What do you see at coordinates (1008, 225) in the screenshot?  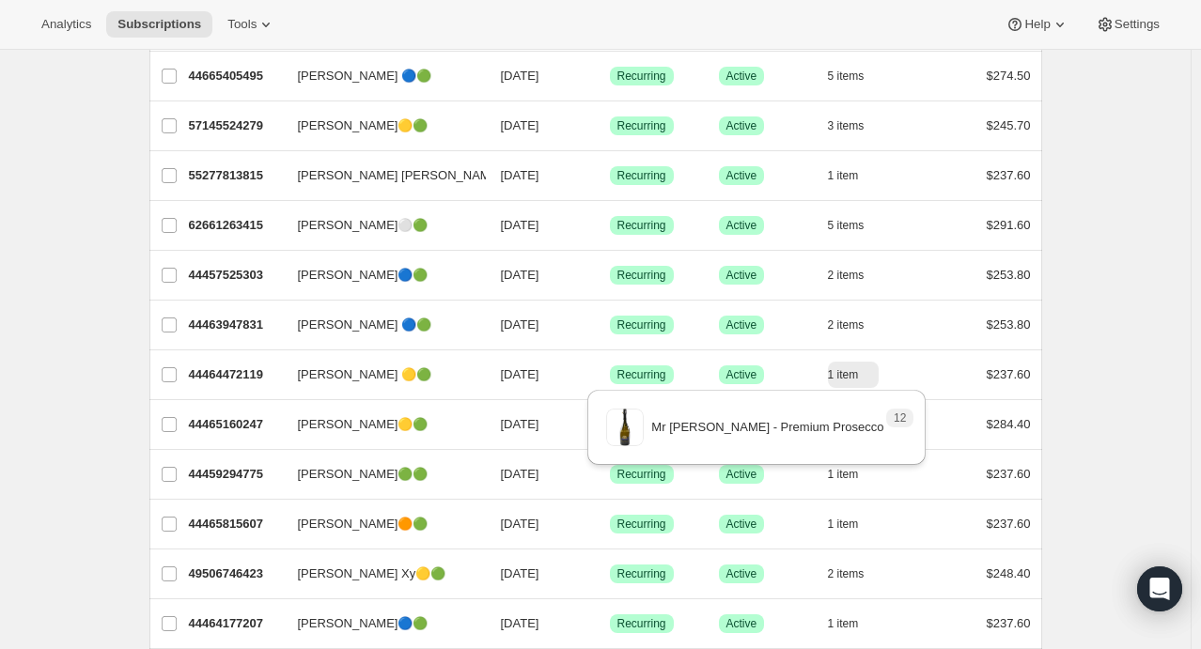 I see `span: $291.60` at bounding box center [1008, 225].